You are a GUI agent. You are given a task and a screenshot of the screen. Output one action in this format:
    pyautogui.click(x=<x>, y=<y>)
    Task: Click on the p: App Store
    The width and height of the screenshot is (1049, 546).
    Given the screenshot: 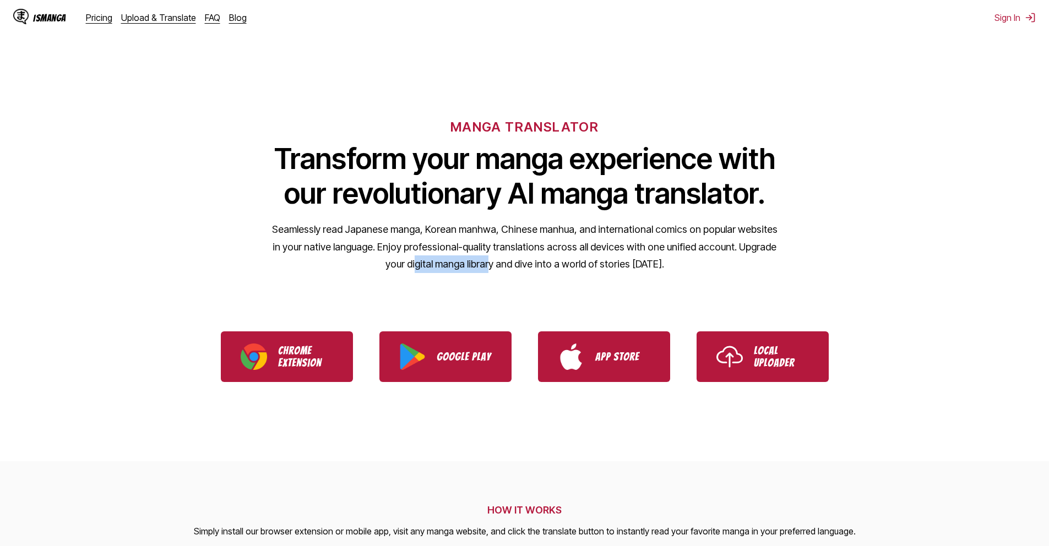 What is the action you would take?
    pyautogui.click(x=623, y=357)
    